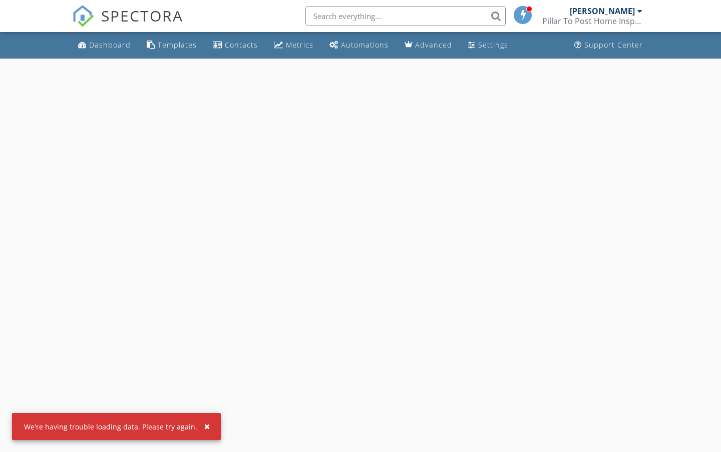  Describe the element at coordinates (104, 45) in the screenshot. I see `a: Dashboard` at that location.